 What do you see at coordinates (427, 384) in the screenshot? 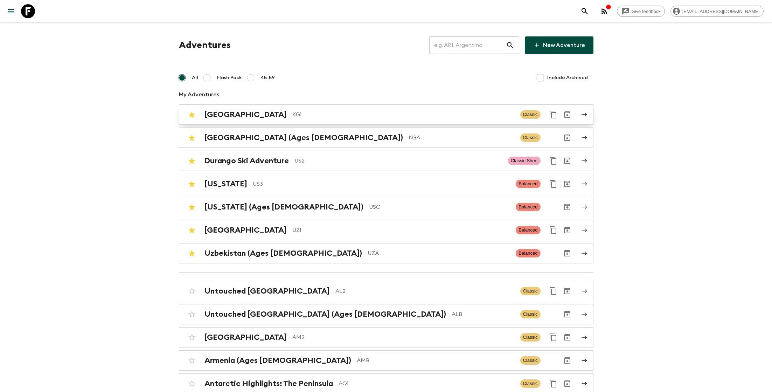
I see `p: AQ1` at bounding box center [427, 384].